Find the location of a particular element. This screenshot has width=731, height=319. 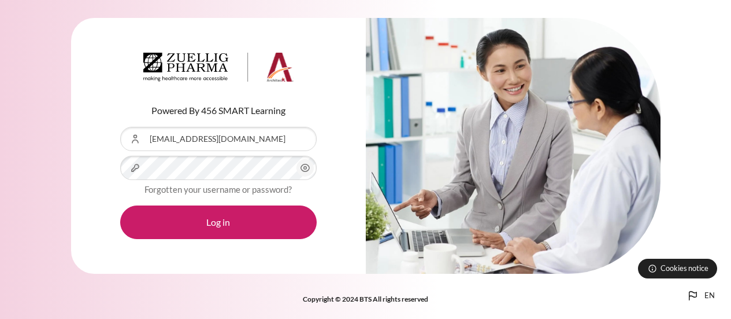

p: Powered By 456 SMART Learning is located at coordinates (219, 110).